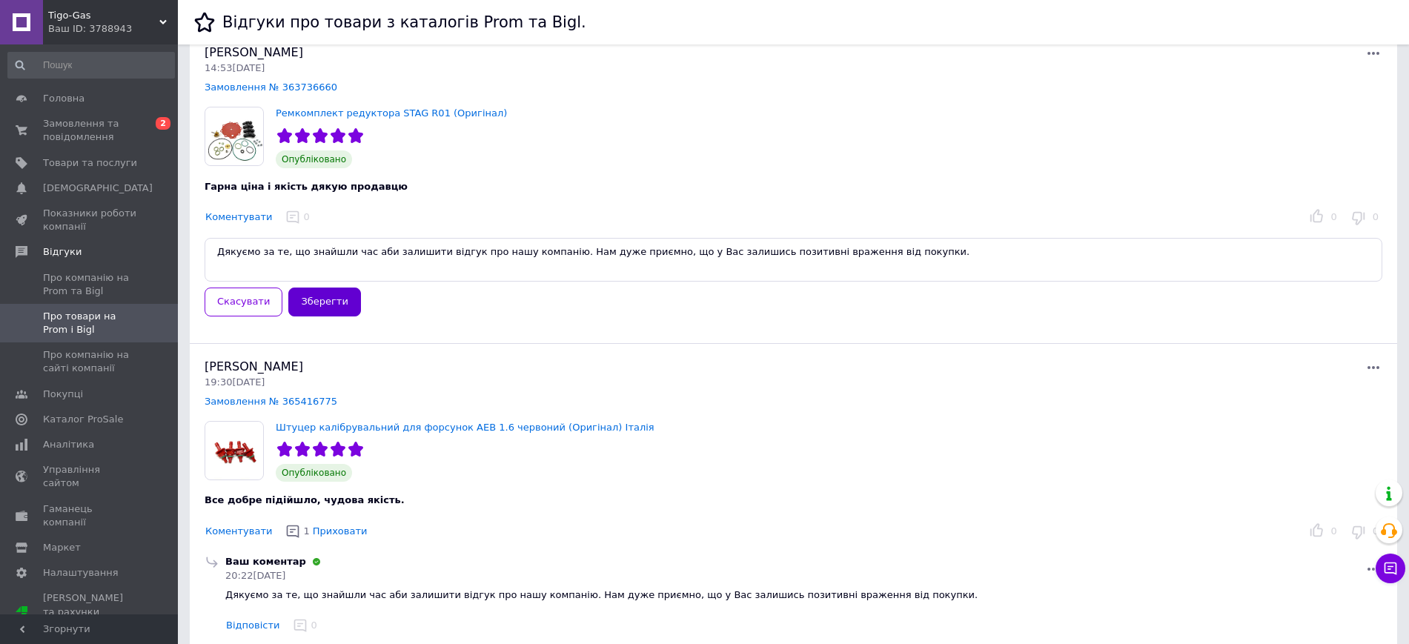 Image resolution: width=1409 pixels, height=644 pixels. I want to click on span: Гарна ціна і якість дякую продавцю, so click(306, 186).